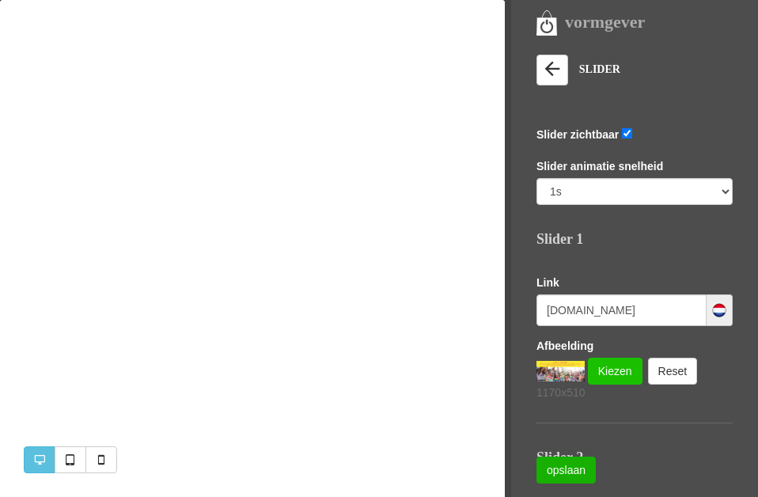  What do you see at coordinates (547, 282) in the screenshot?
I see `label: Link` at bounding box center [547, 282].